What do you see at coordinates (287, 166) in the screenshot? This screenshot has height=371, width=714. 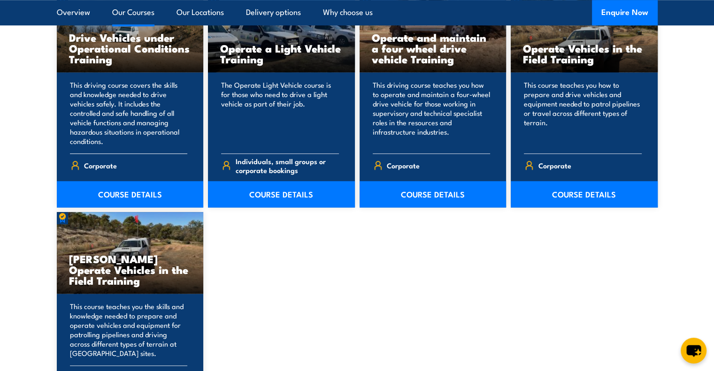 I see `span: Individuals, small groups or corporate bookings` at bounding box center [287, 166].